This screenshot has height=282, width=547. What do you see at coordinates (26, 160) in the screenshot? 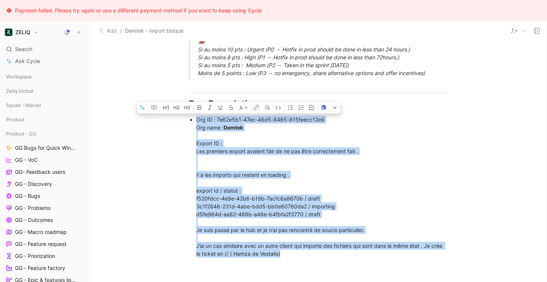
I see `span: GG - VoC` at bounding box center [26, 160].